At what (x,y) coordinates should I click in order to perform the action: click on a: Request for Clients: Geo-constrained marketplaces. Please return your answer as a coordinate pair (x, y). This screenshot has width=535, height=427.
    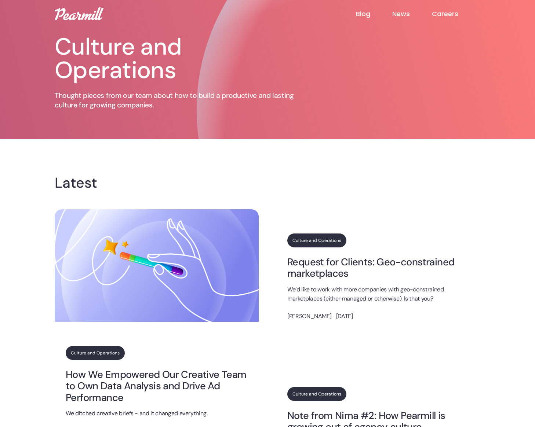
    Looking at the image, I should click on (378, 268).